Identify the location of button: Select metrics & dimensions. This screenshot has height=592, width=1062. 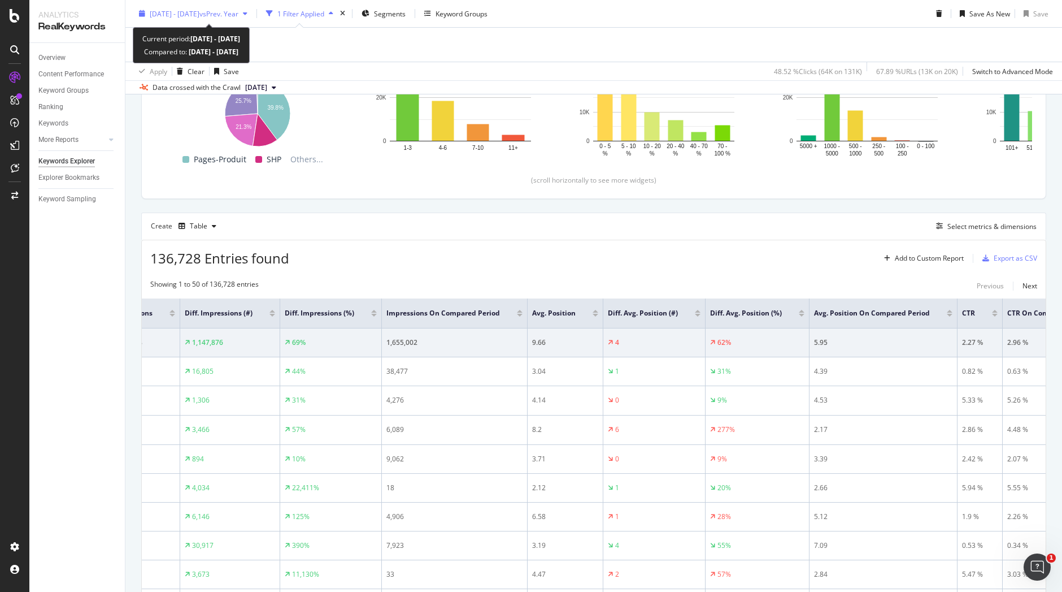
(984, 226).